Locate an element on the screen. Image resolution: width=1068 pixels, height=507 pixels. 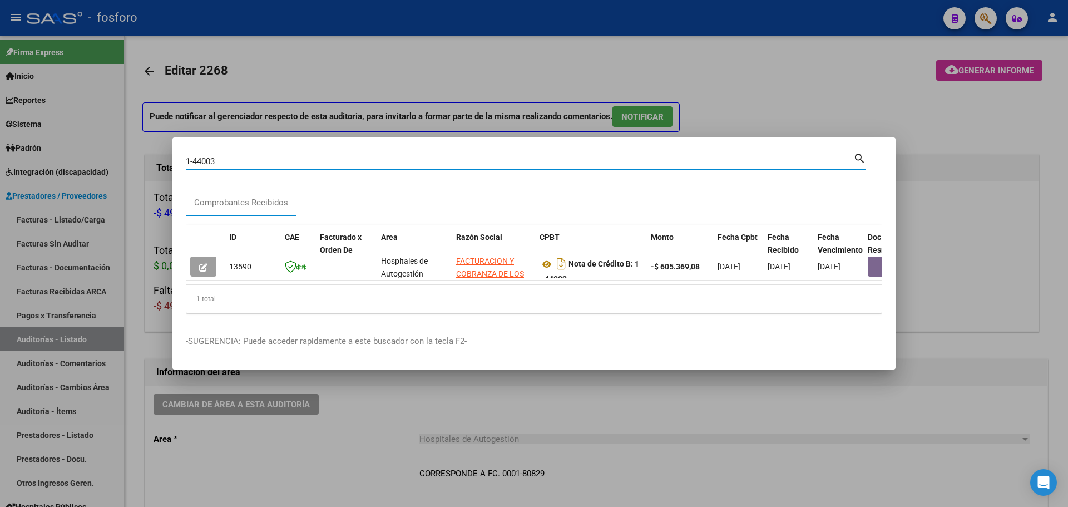
div: 13590 is located at coordinates (253, 266).